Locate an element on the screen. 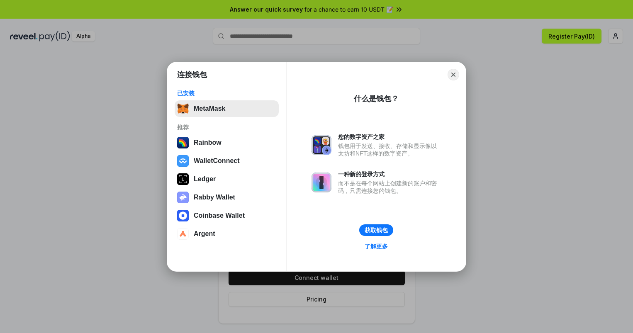 The image size is (633, 333). button: Rabby Wallet is located at coordinates (226, 197).